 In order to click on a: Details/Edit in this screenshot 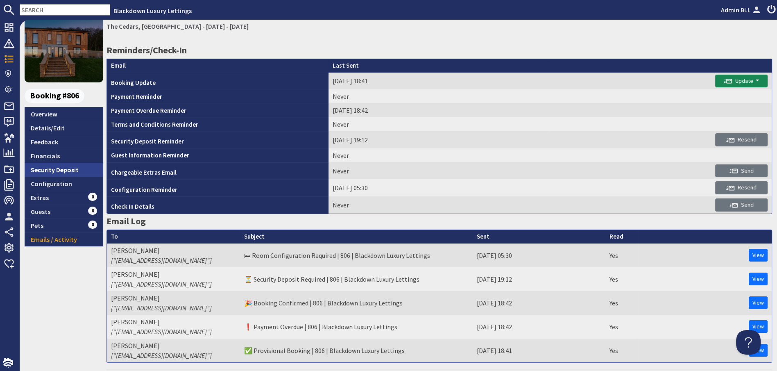, I will do `click(64, 128)`.